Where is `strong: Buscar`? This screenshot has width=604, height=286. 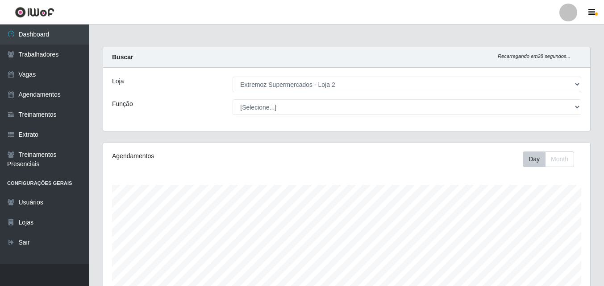 strong: Buscar is located at coordinates (122, 57).